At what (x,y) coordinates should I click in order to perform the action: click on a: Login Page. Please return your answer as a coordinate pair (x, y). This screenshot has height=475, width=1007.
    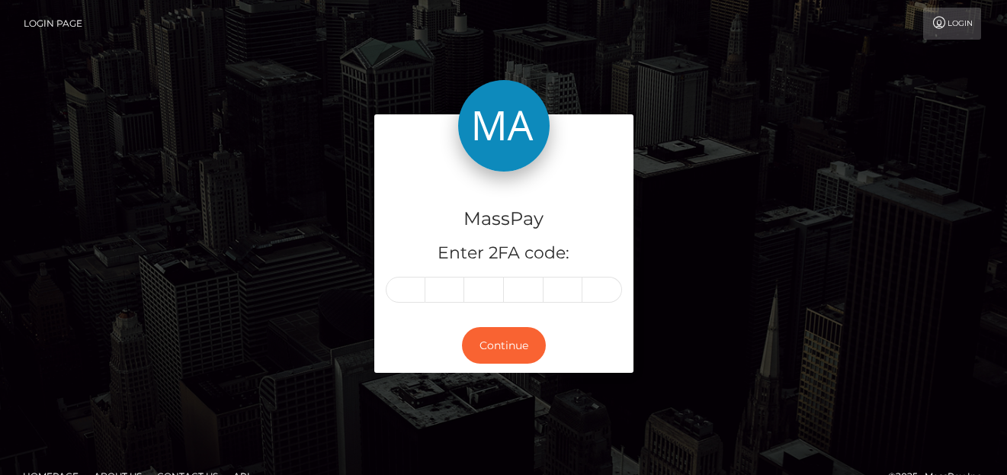
    Looking at the image, I should click on (53, 24).